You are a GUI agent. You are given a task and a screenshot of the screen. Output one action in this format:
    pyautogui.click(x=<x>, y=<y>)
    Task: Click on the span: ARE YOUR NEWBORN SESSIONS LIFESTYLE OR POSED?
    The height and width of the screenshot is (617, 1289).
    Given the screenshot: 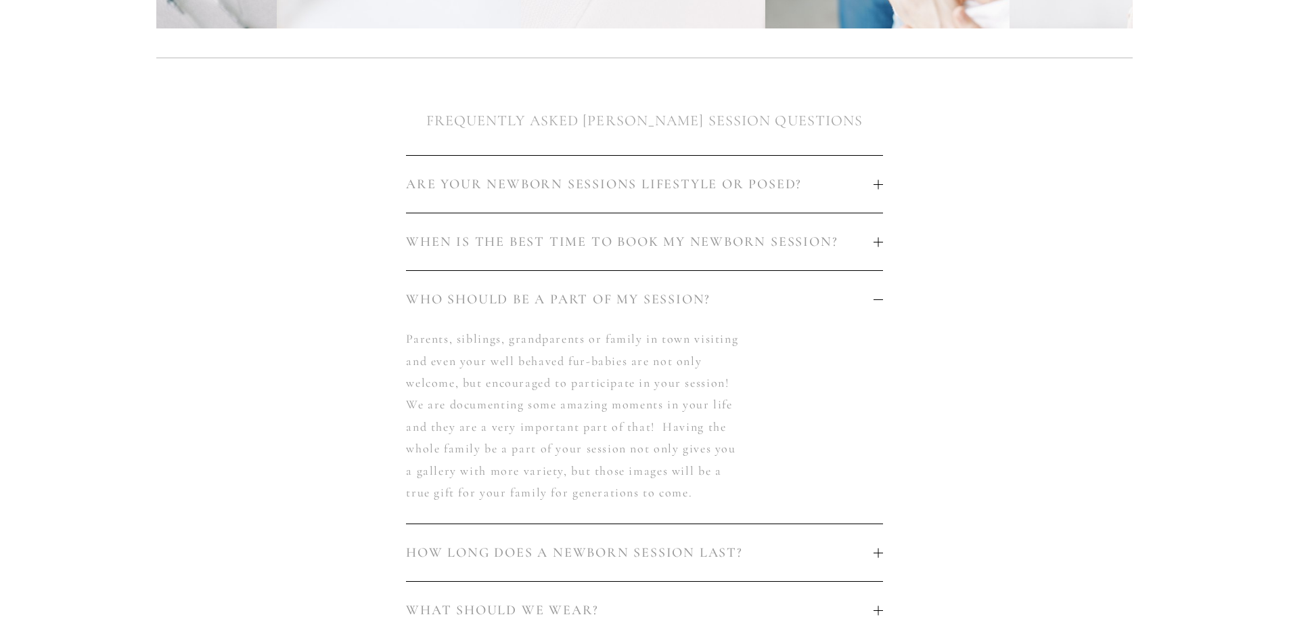 What is the action you would take?
    pyautogui.click(x=640, y=184)
    